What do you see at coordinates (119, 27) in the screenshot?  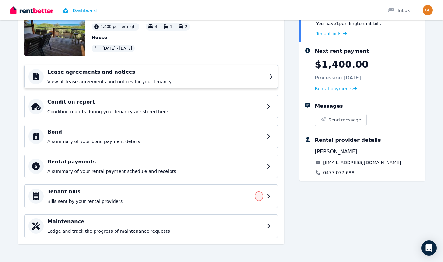 I see `span: 1,400 per fortnight` at bounding box center [119, 27].